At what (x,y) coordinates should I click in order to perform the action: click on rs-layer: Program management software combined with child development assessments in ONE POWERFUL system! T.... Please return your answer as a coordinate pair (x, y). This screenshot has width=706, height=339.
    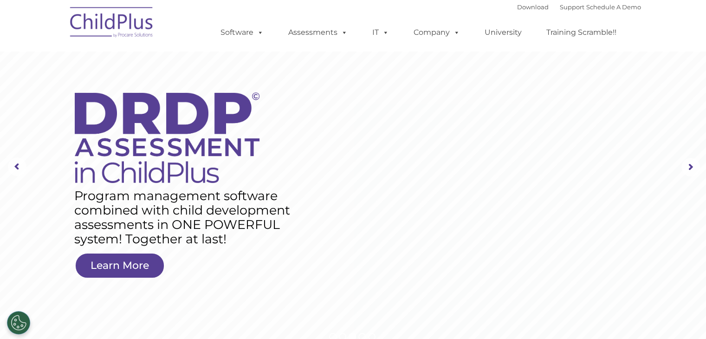
    Looking at the image, I should click on (187, 217).